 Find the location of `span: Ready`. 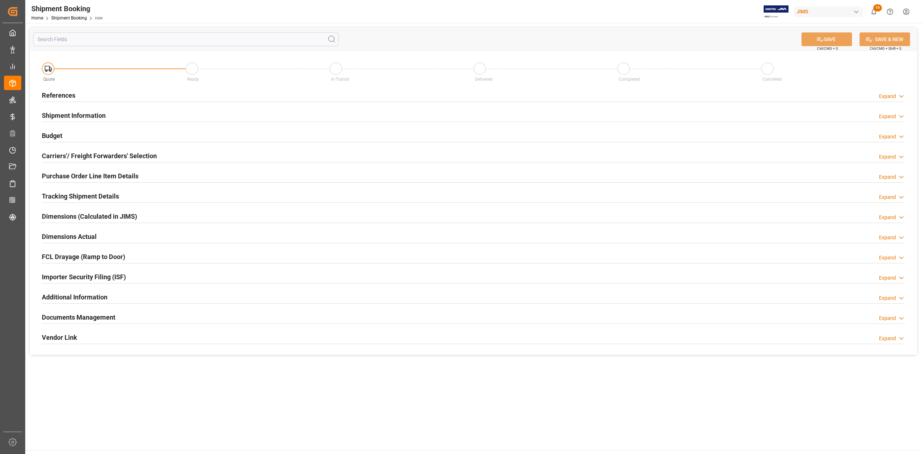

span: Ready is located at coordinates (193, 79).